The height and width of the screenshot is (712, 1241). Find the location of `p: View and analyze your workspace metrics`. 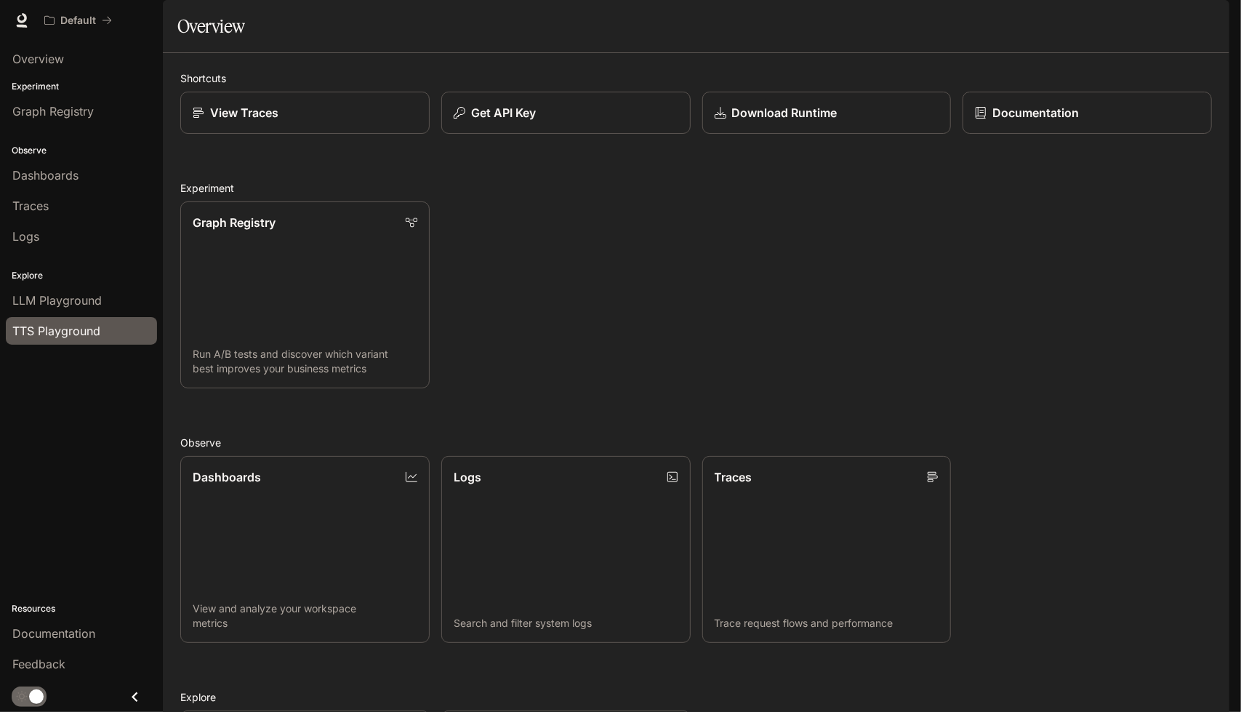

p: View and analyze your workspace metrics is located at coordinates (305, 616).